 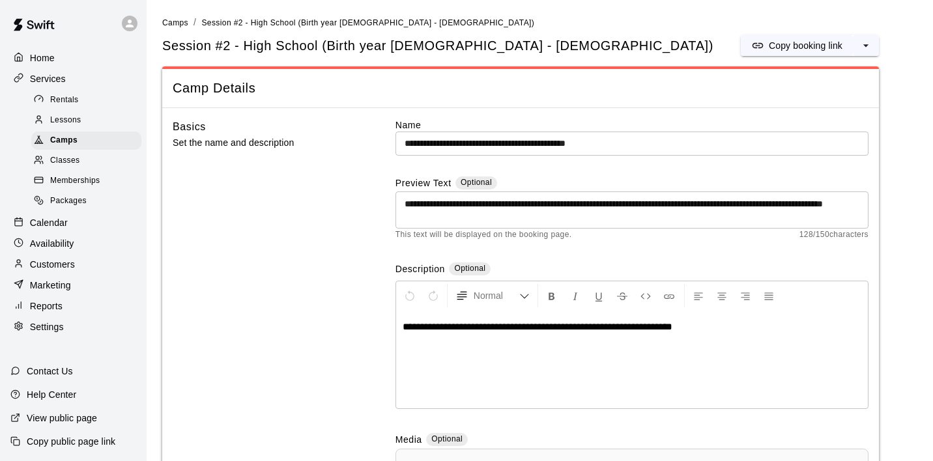 What do you see at coordinates (189, 127) in the screenshot?
I see `h6: Basics` at bounding box center [189, 127].